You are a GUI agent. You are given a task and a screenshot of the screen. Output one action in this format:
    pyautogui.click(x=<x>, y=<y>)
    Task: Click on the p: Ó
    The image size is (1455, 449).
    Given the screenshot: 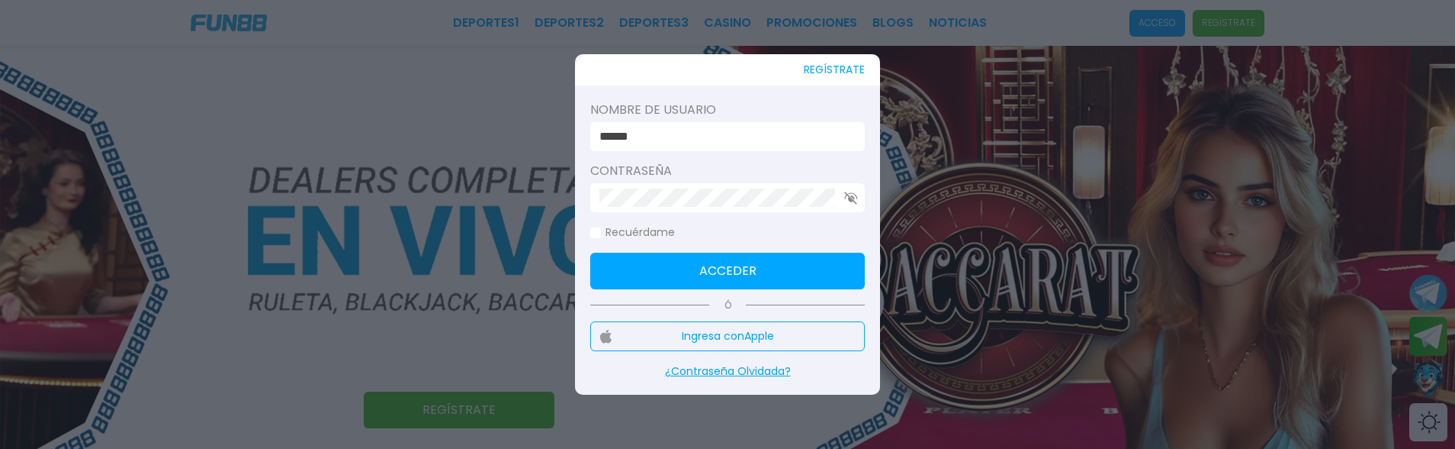 What is the action you would take?
    pyautogui.click(x=728, y=305)
    